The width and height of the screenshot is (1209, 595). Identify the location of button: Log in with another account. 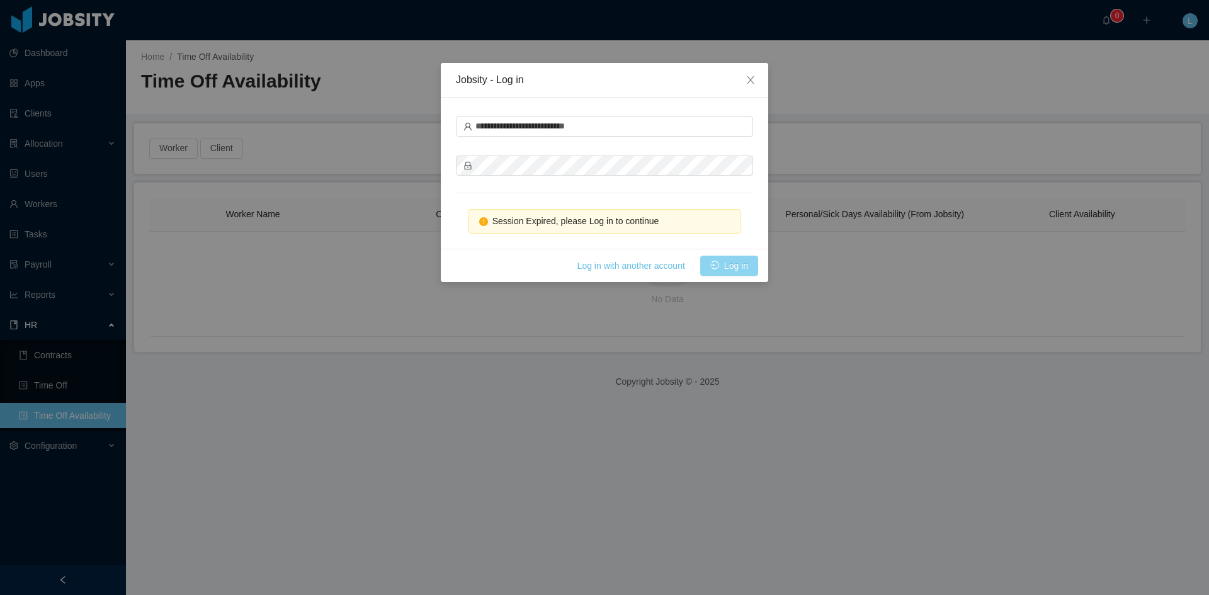
(631, 266).